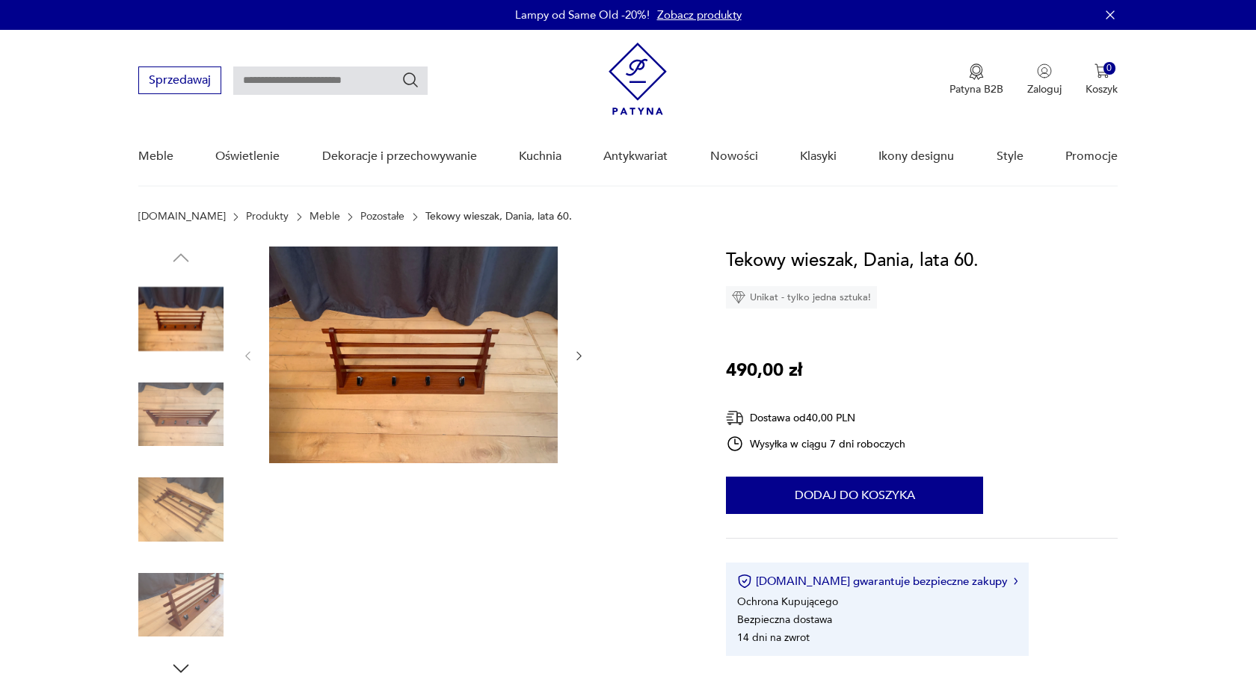  What do you see at coordinates (735, 418) in the screenshot?
I see `img: Ikona dostawy` at bounding box center [735, 418].